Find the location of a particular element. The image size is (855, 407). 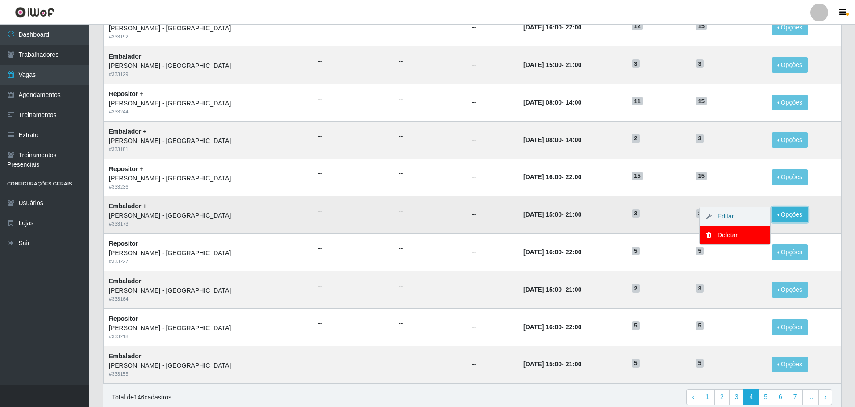

time: 14:00 is located at coordinates (573, 102).